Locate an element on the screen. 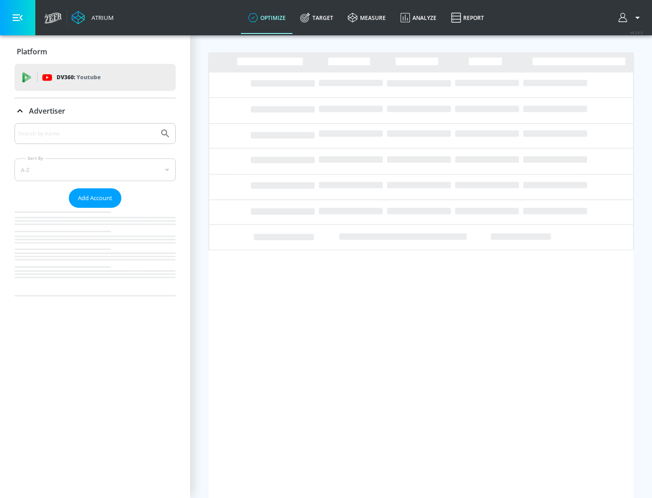  button: Add Account is located at coordinates (95, 198).